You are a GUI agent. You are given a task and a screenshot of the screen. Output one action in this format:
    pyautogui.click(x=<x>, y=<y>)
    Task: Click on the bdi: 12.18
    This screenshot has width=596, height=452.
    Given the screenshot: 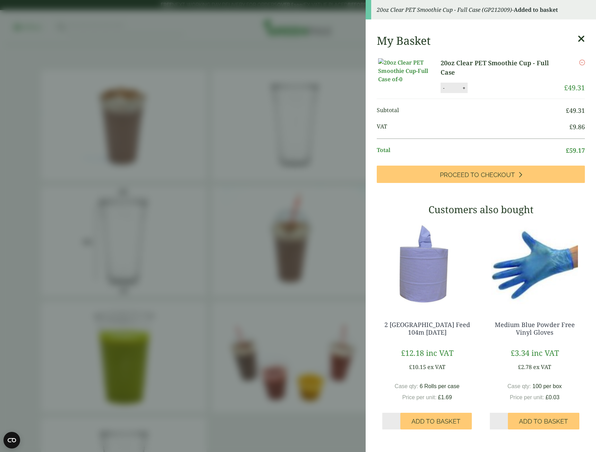 What is the action you would take?
    pyautogui.click(x=413, y=353)
    